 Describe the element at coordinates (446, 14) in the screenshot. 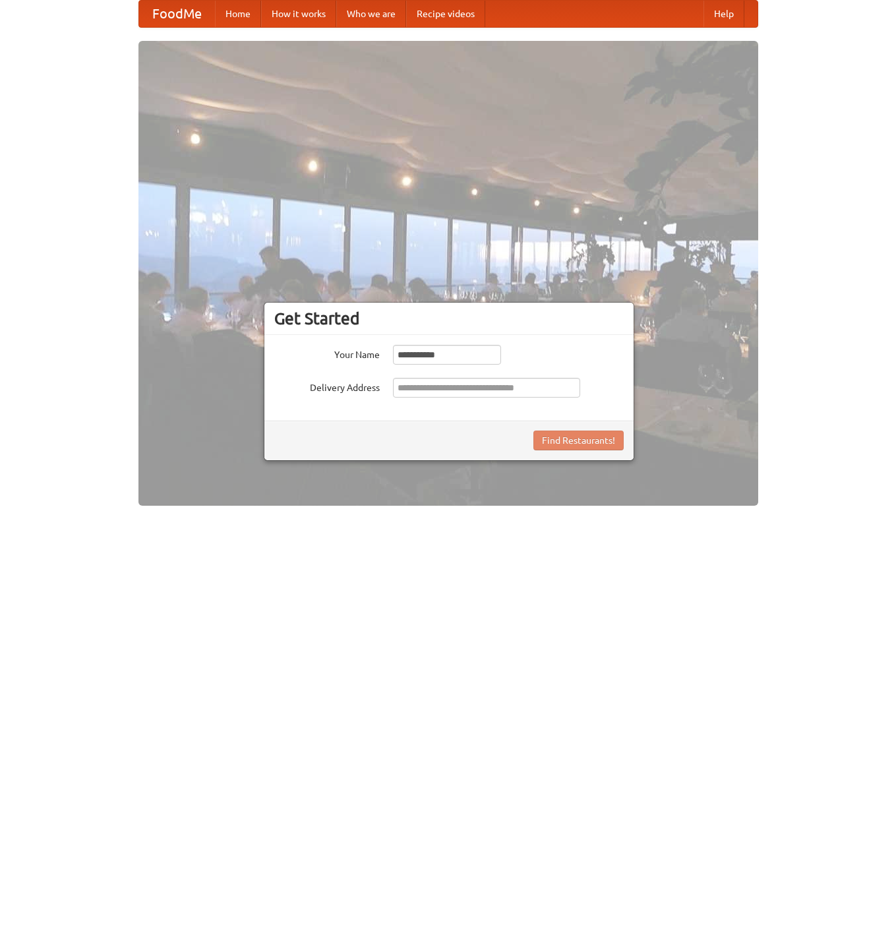

I see `a: Recipe videos` at that location.